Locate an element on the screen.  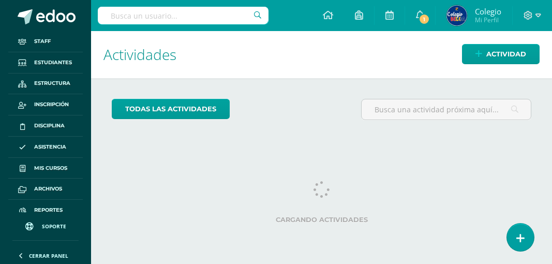
span: Soporte is located at coordinates (54, 226).